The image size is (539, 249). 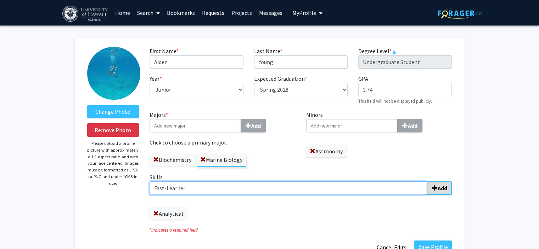 What do you see at coordinates (149, 13) in the screenshot?
I see `a: Search` at bounding box center [149, 13].